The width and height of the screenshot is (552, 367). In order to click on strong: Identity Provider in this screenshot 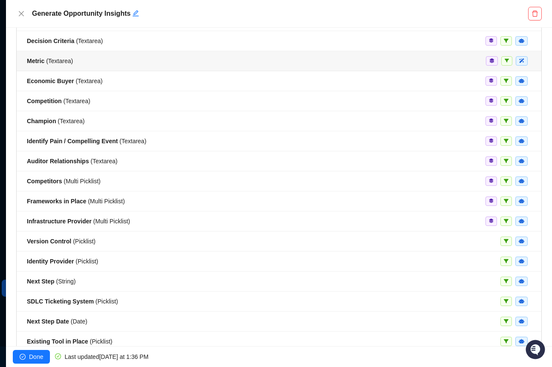, I will do `click(50, 261)`.